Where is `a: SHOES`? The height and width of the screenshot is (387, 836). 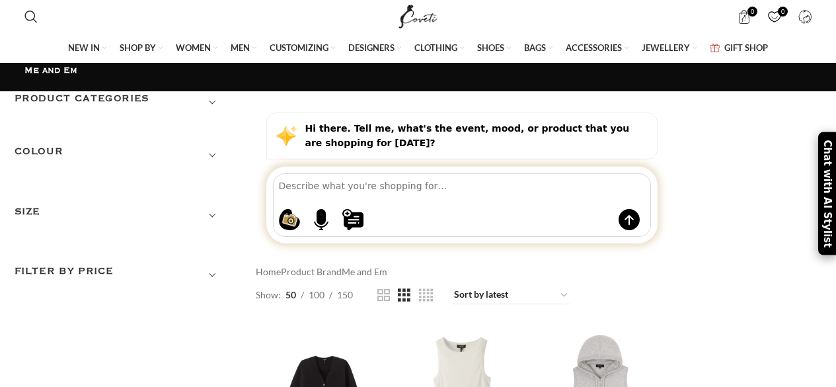
a: SHOES is located at coordinates (494, 48).